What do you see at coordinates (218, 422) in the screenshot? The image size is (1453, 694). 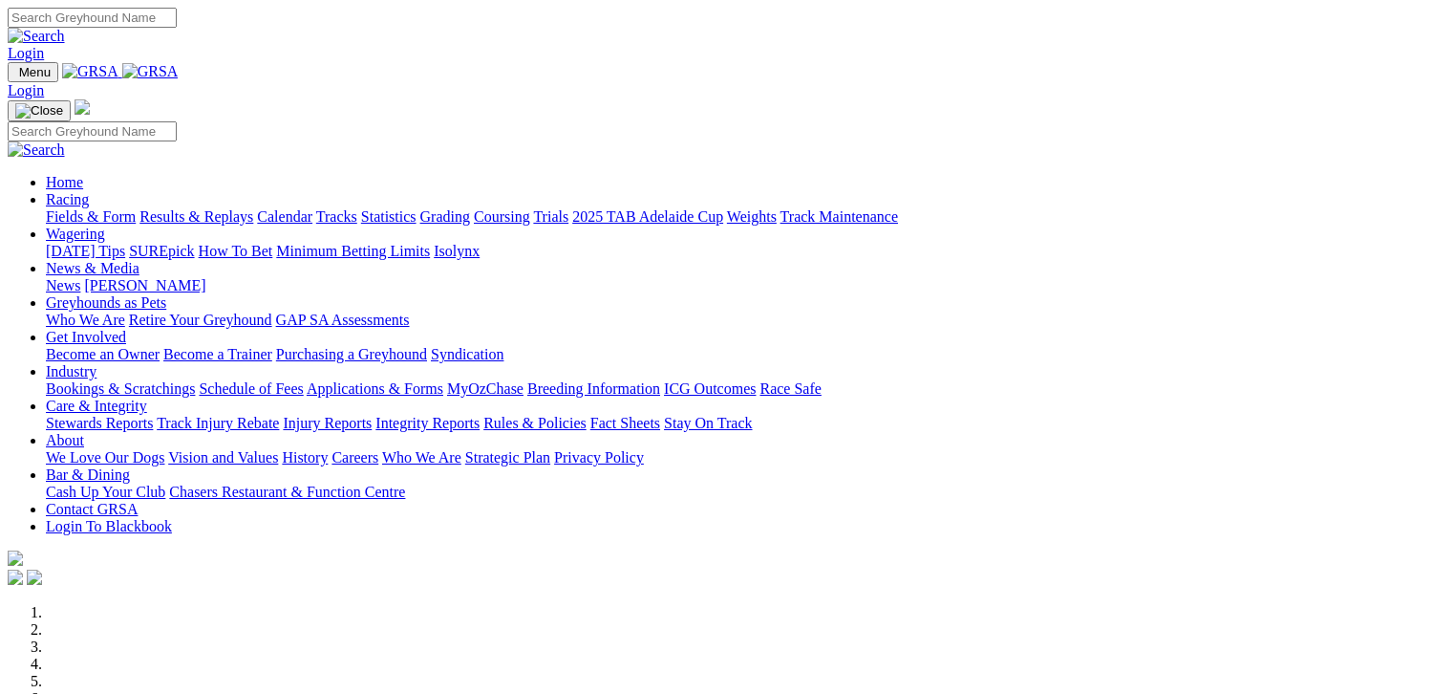 I see `a: Track Injury Rebate` at bounding box center [218, 422].